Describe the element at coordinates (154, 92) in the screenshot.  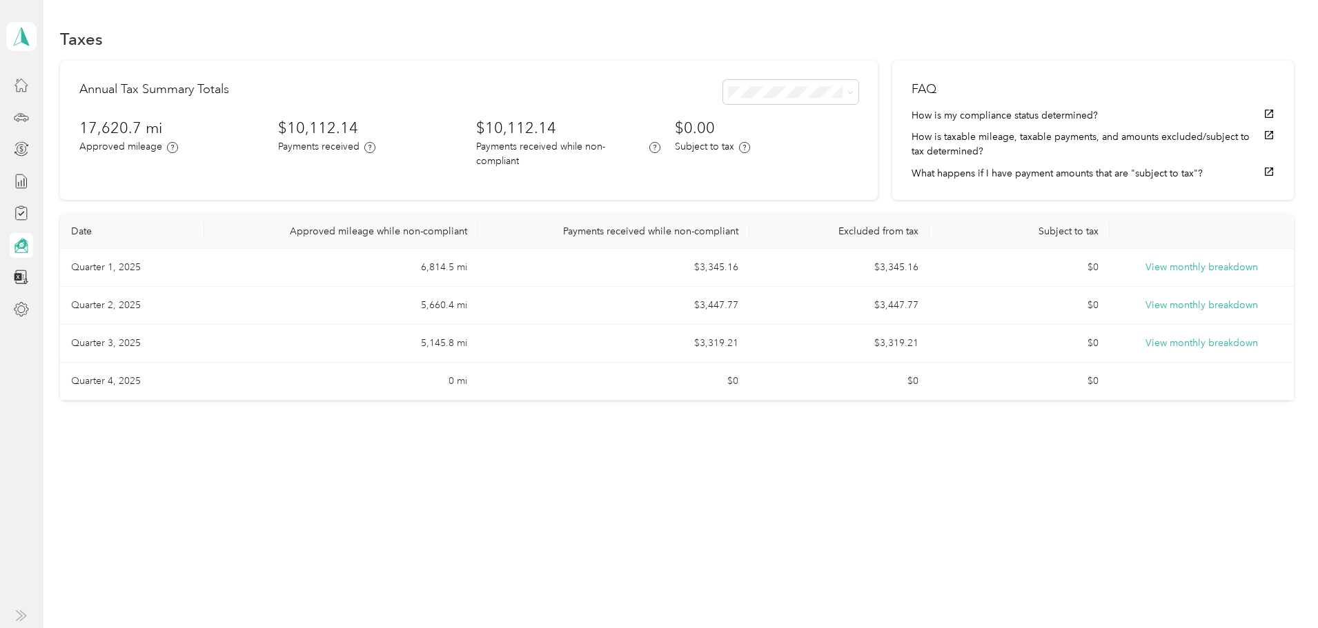
I see `h2: Annual Tax Summary Totals` at that location.